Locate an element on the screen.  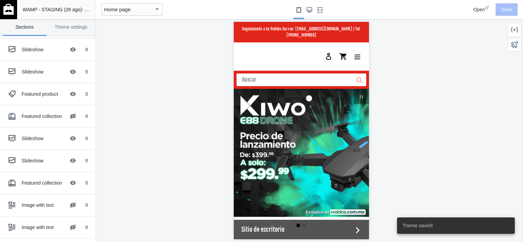
a: Sections is located at coordinates (25, 27).